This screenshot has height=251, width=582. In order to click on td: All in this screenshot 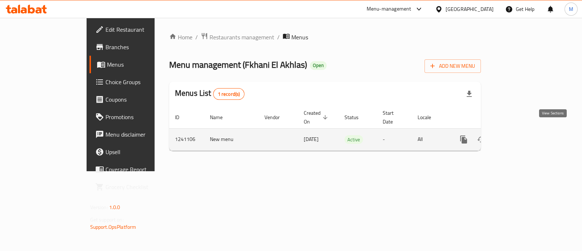, I will do `click(431, 139)`.